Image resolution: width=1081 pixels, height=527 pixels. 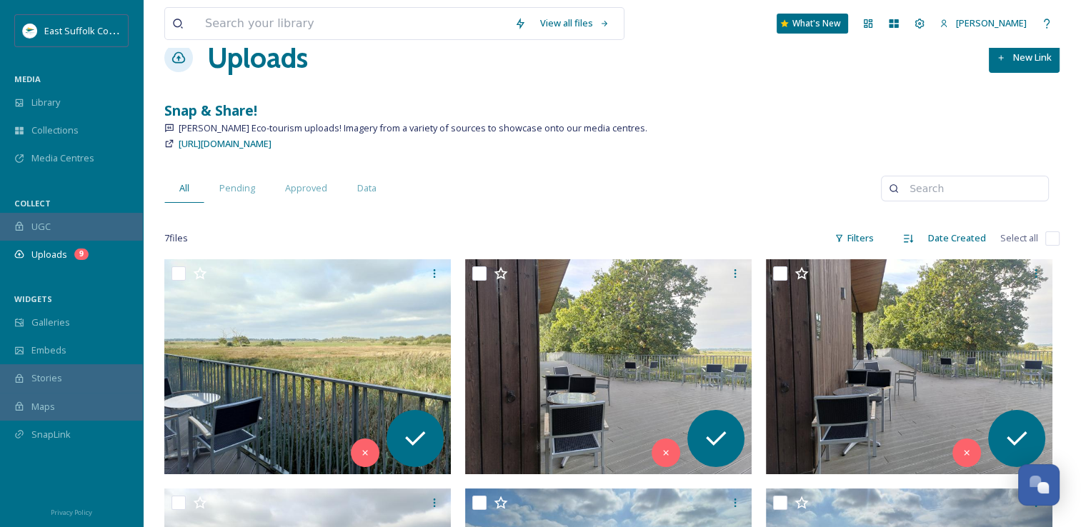 What do you see at coordinates (257, 58) in the screenshot?
I see `h1: Uploads` at bounding box center [257, 58].